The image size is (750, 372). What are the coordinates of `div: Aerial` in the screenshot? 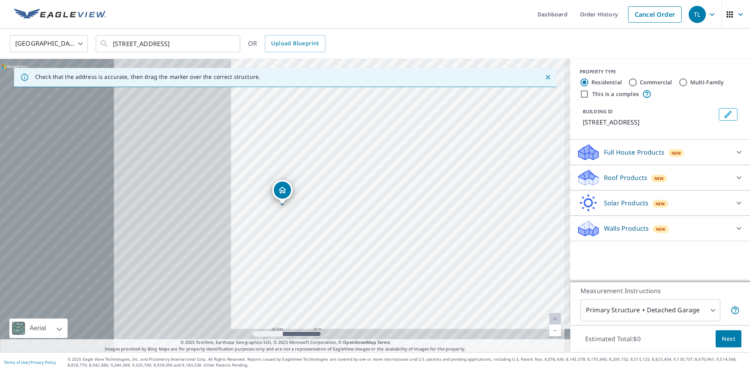 It's located at (38, 328).